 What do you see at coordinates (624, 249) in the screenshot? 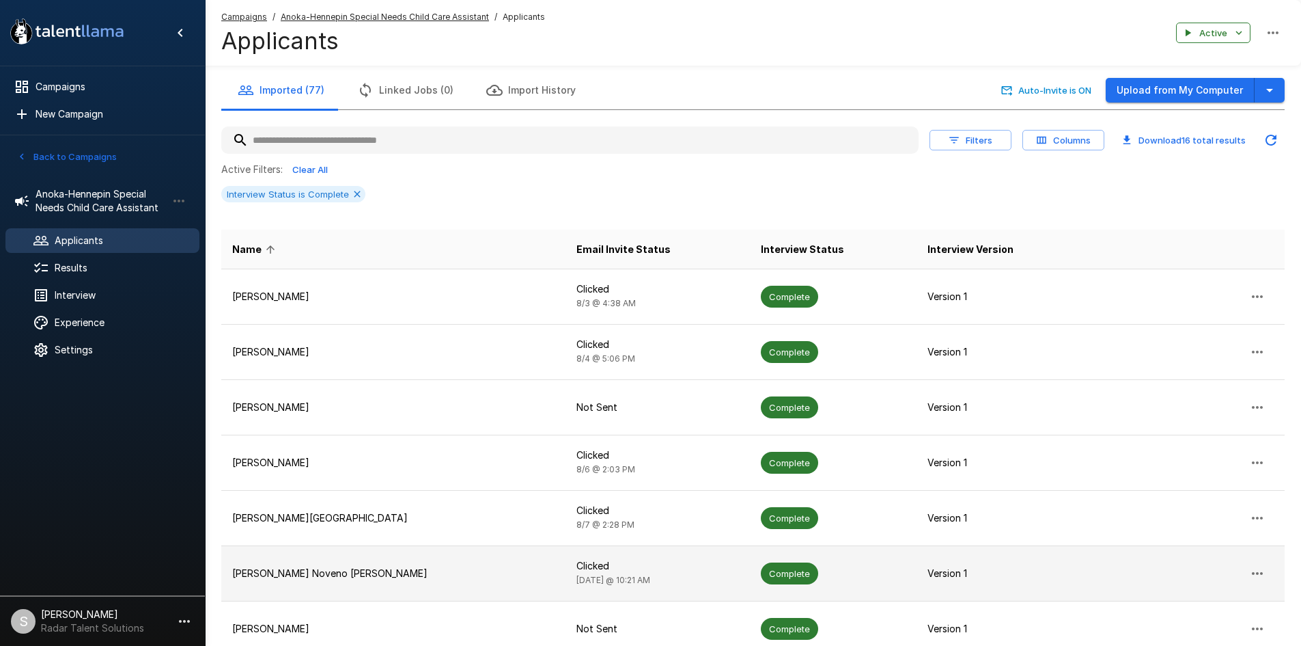
I see `span: Email Invite Status` at bounding box center [624, 249].